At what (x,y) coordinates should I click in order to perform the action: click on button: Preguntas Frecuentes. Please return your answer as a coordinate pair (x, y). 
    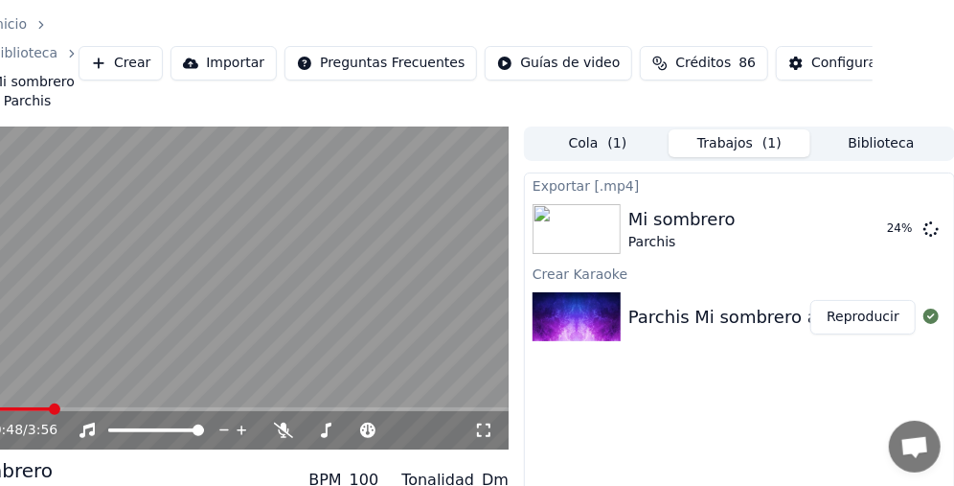
    Looking at the image, I should click on (380, 63).